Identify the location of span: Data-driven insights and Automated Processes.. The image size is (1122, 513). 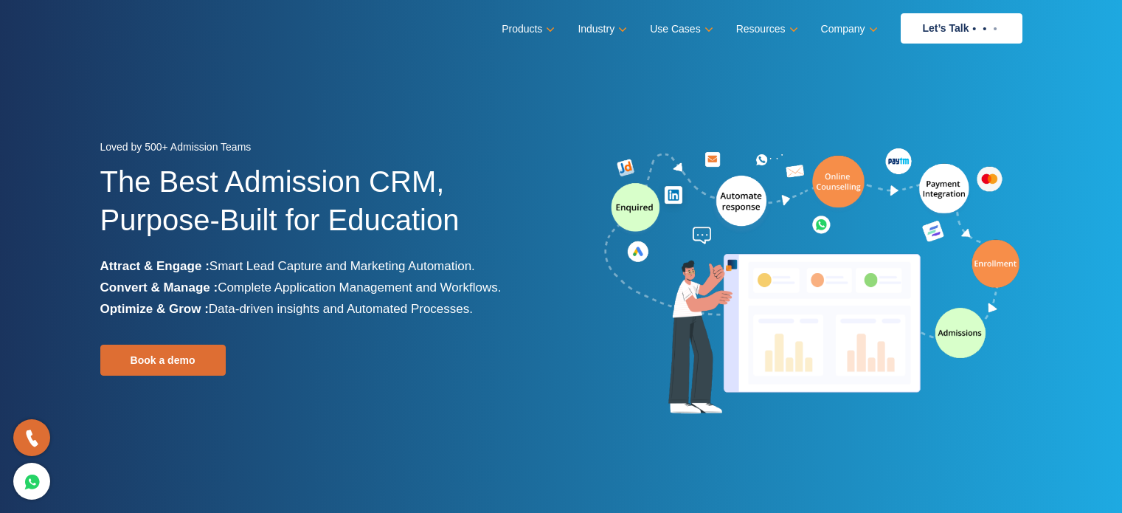
(341, 308).